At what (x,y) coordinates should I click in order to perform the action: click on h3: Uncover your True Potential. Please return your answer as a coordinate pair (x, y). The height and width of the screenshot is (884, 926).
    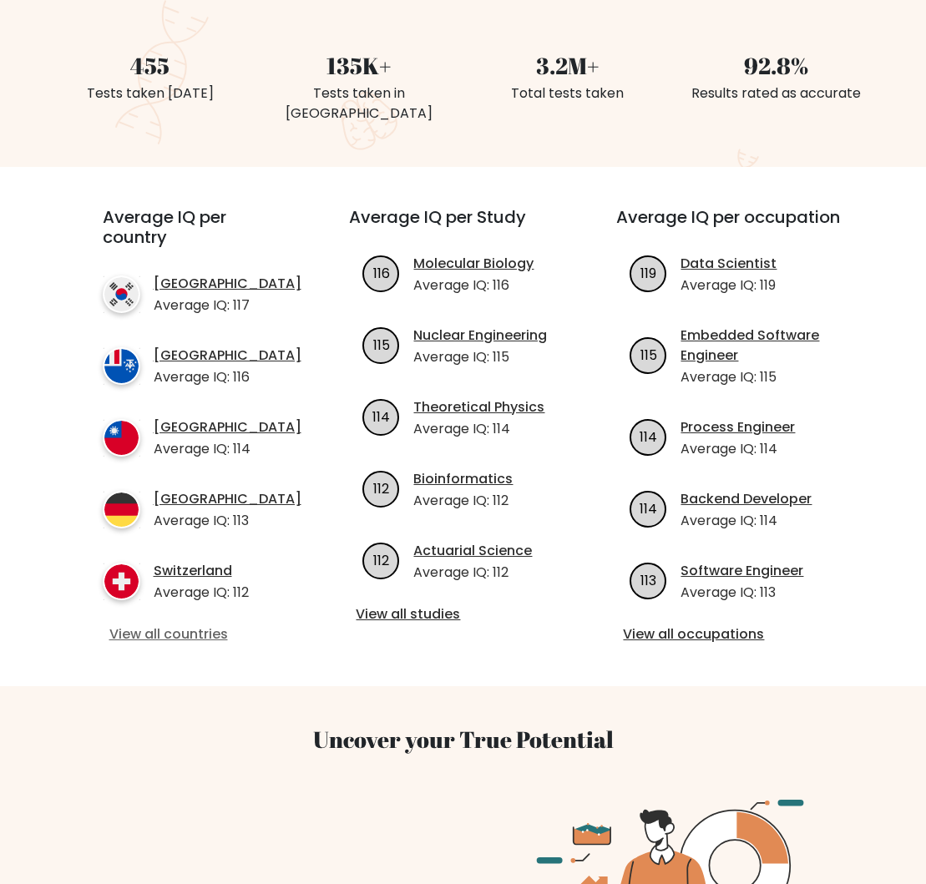
    Looking at the image, I should click on (463, 740).